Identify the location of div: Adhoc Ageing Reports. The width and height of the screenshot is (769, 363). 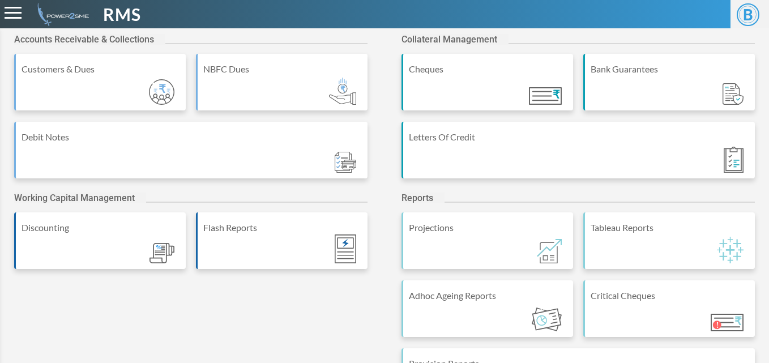
(488, 296).